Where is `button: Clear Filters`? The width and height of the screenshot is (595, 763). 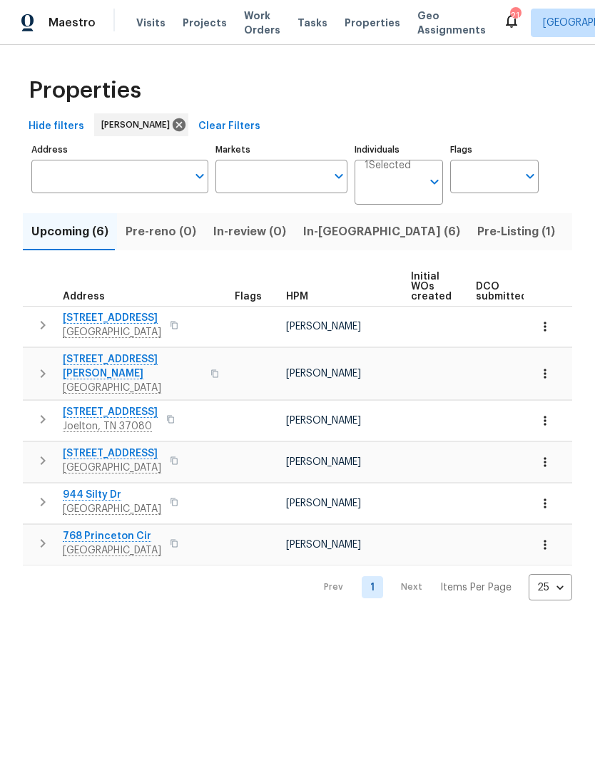
button: Clear Filters is located at coordinates (229, 126).